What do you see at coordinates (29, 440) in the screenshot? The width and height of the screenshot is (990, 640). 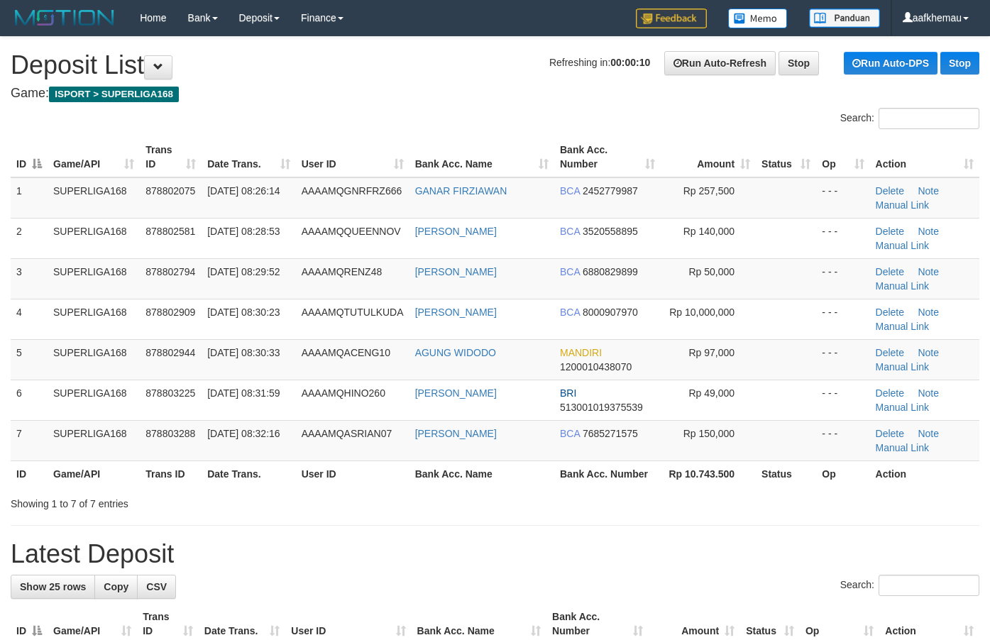 I see `td: 7` at bounding box center [29, 440].